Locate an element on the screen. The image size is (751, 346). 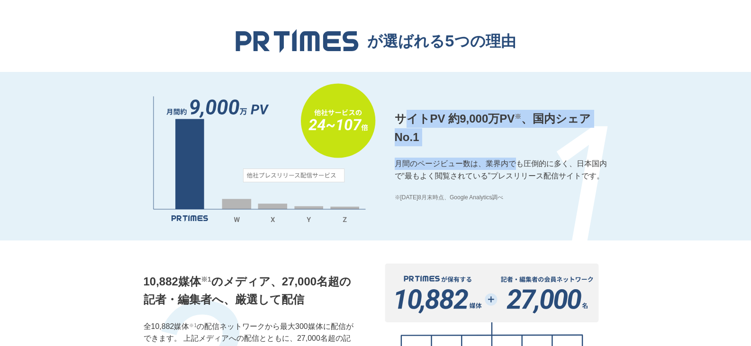
p: 10,882媒体 のメディア、27,000名超の記者・編集者へ、厳選して配信 is located at coordinates (250, 291).